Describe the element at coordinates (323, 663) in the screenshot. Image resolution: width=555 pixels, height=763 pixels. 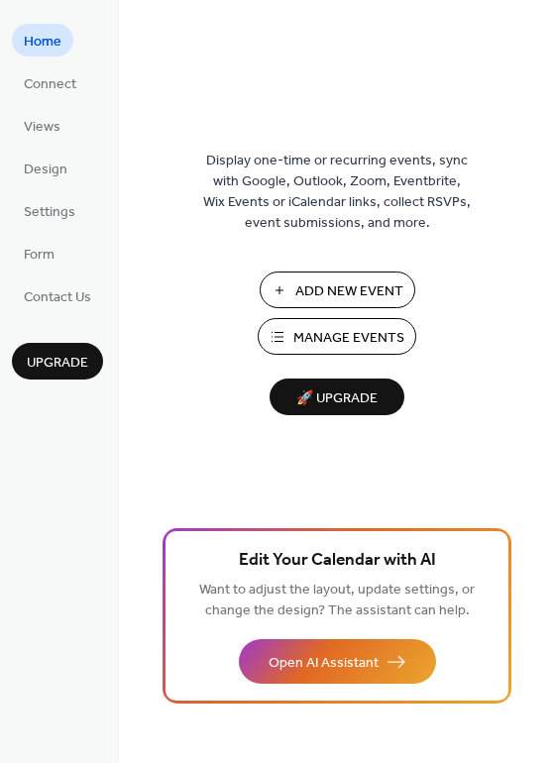
I see `span: Open AI Assistant` at that location.